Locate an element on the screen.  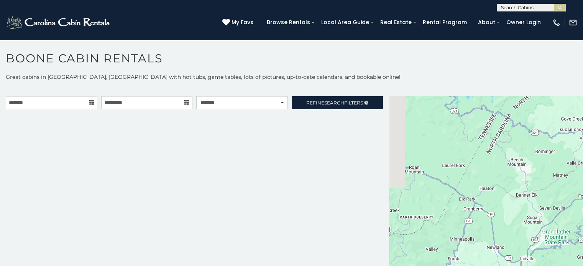
a: Owner Login is located at coordinates (523, 22).